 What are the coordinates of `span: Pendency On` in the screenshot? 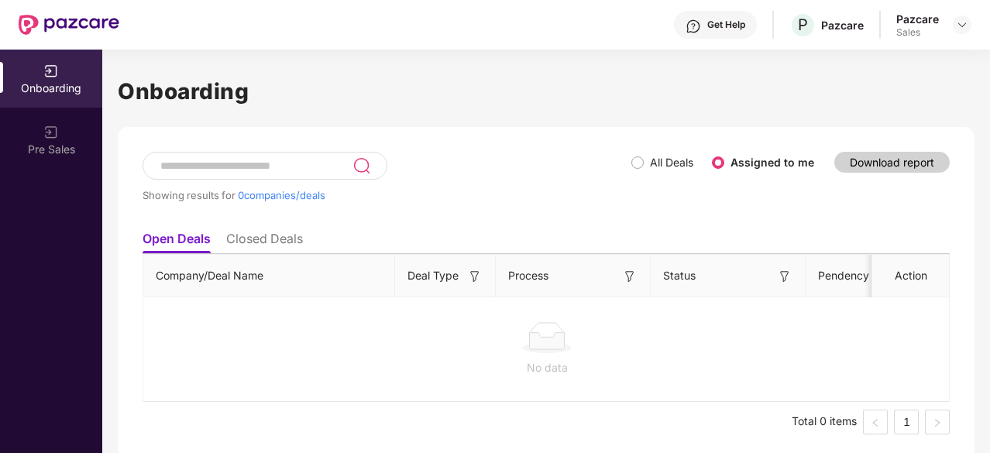 It's located at (852, 276).